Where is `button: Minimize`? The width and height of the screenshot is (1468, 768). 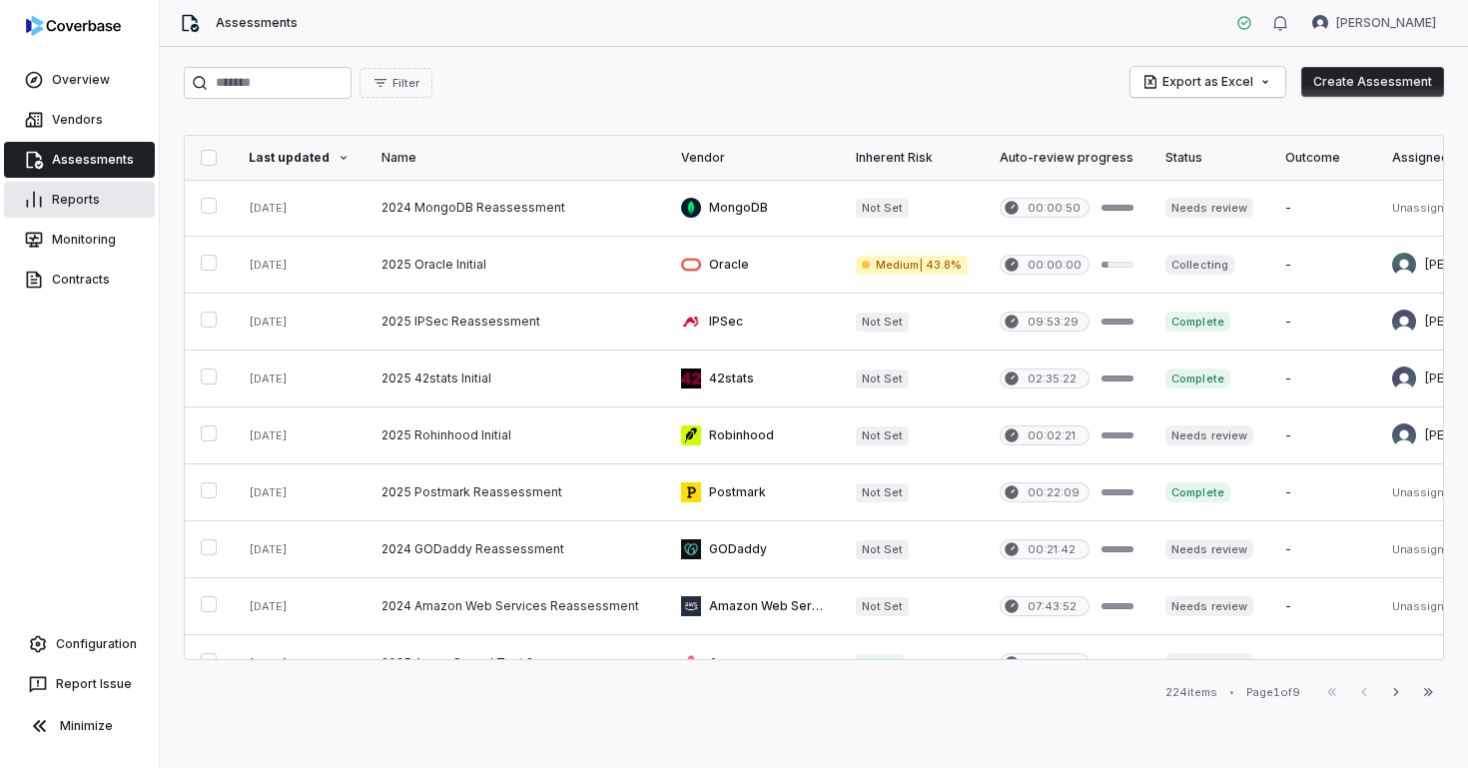
button: Minimize is located at coordinates (79, 726).